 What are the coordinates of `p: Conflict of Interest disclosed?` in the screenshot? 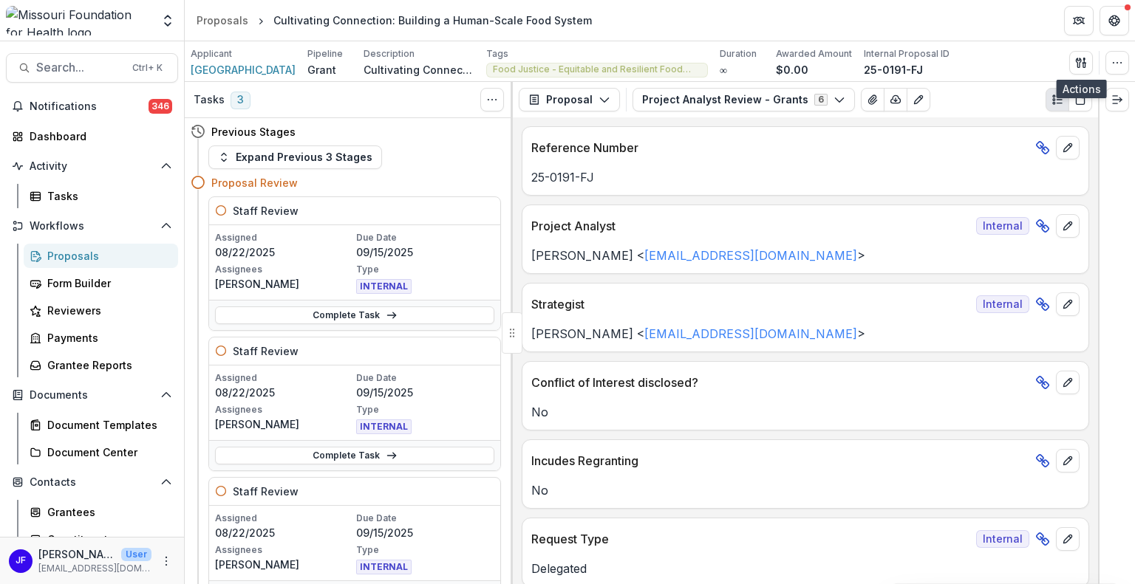 It's located at (780, 383).